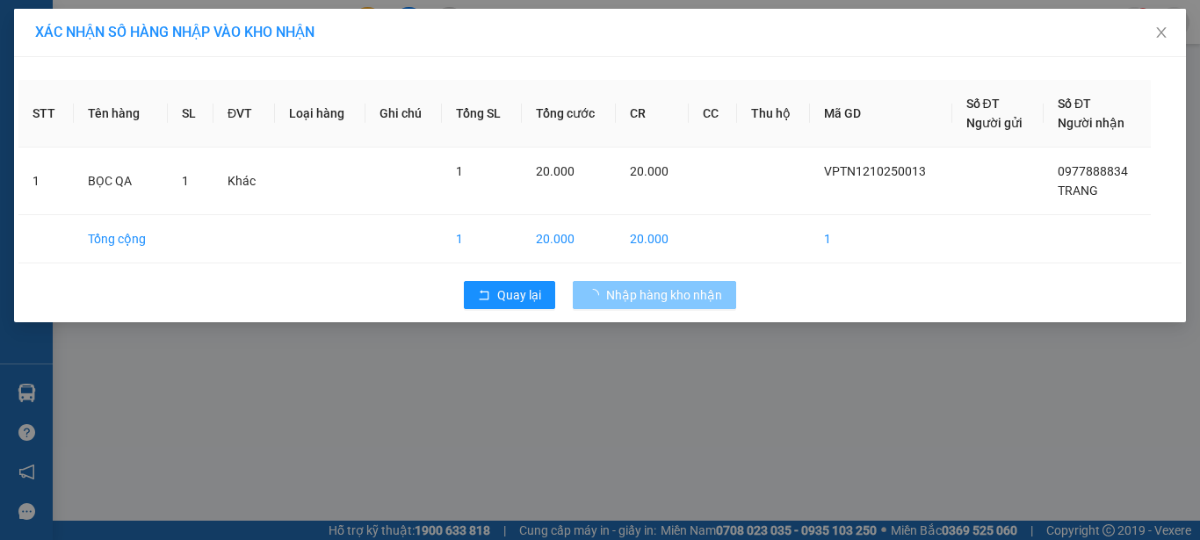 The height and width of the screenshot is (540, 1200). What do you see at coordinates (652, 113) in the screenshot?
I see `th: CR` at bounding box center [652, 113].